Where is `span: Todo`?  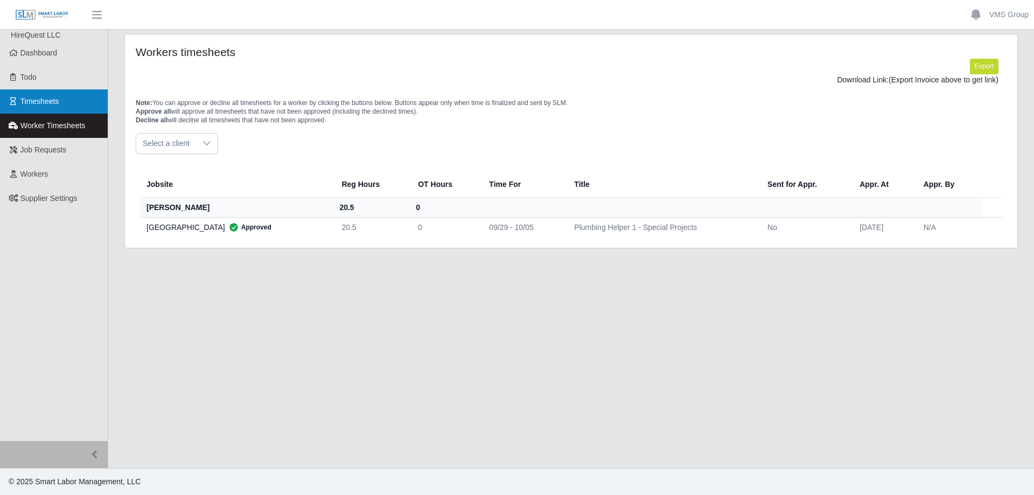 span: Todo is located at coordinates (29, 77).